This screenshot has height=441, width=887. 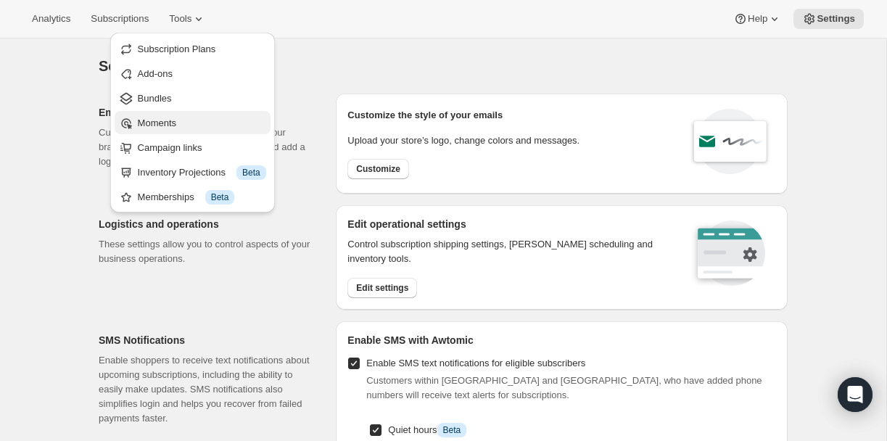 I want to click on p: Customize subscription emails to match your brand. Easily update messaging, color, and add a logo., so click(x=205, y=147).